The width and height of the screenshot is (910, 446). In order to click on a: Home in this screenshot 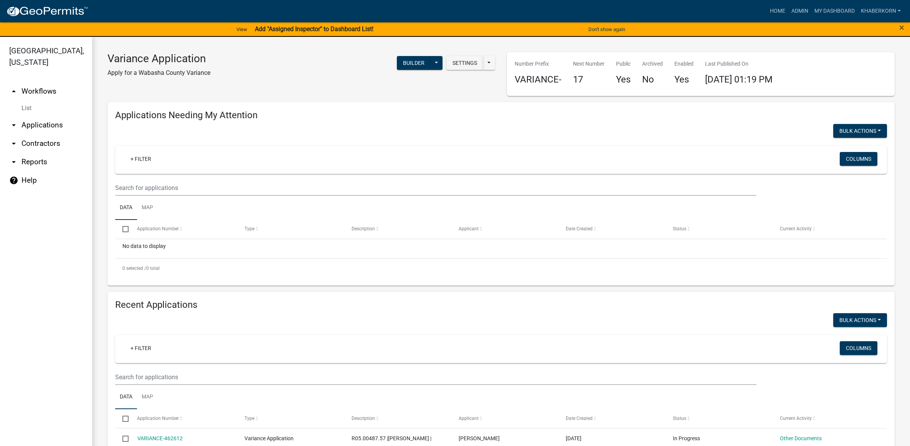, I will do `click(778, 11)`.